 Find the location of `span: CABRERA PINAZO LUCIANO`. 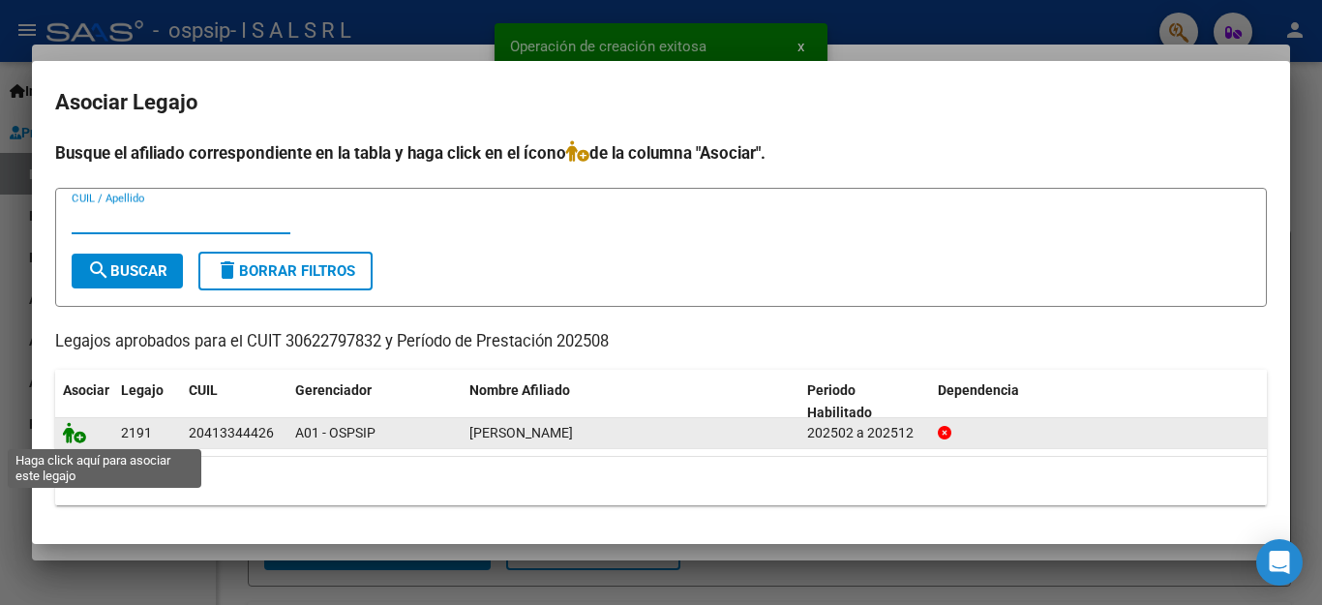

span: CABRERA PINAZO LUCIANO is located at coordinates (521, 433).